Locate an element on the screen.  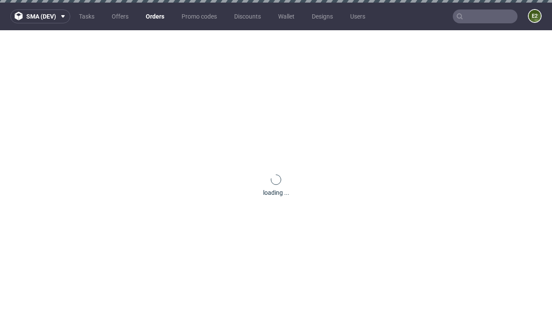
a: Designs is located at coordinates (322, 16).